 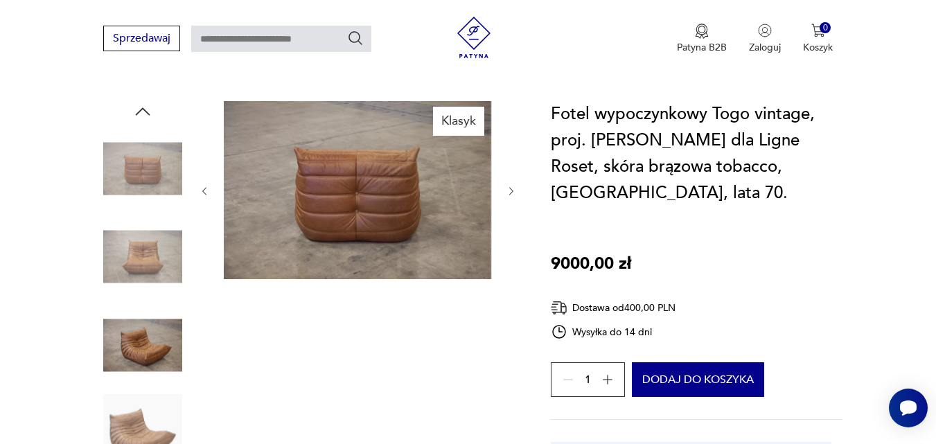 I want to click on div: 0, so click(x=826, y=28).